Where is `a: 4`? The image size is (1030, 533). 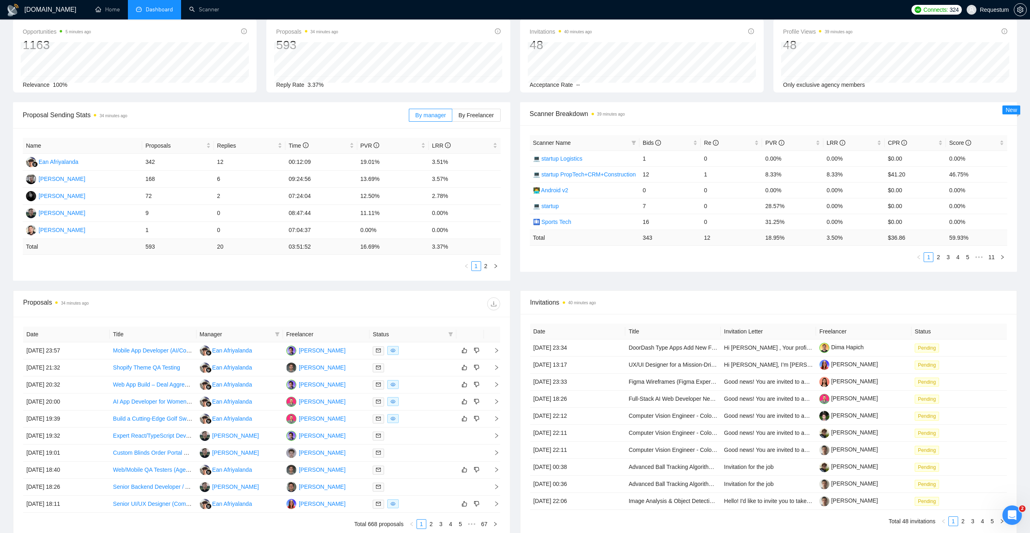
a: 4 is located at coordinates (982, 522).